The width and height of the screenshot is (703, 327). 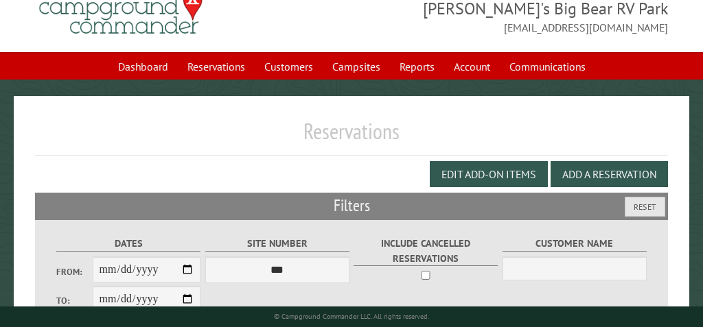 I want to click on a: Customers, so click(x=288, y=67).